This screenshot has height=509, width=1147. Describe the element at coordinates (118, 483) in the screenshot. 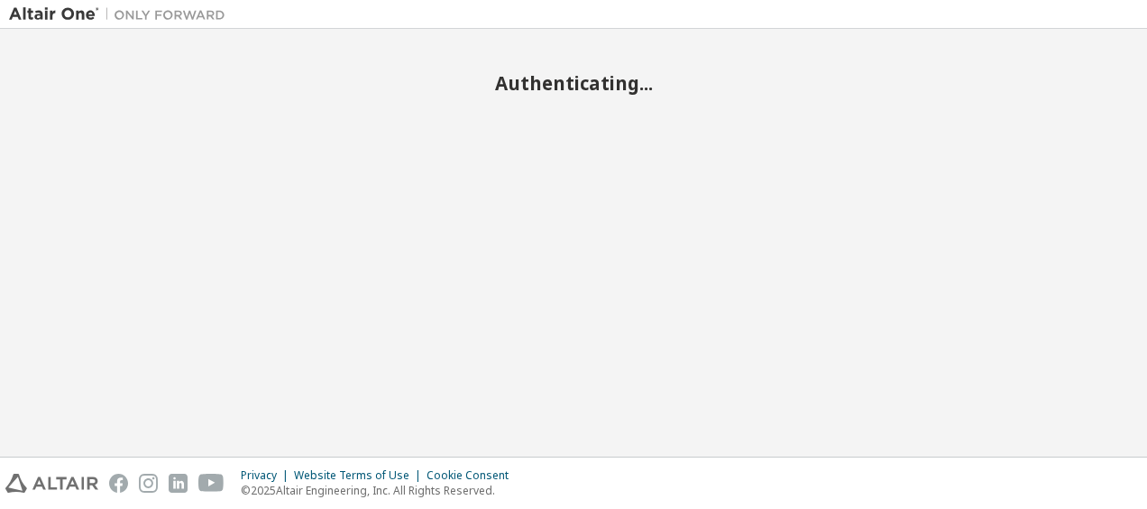

I see `img: facebook.svg` at that location.